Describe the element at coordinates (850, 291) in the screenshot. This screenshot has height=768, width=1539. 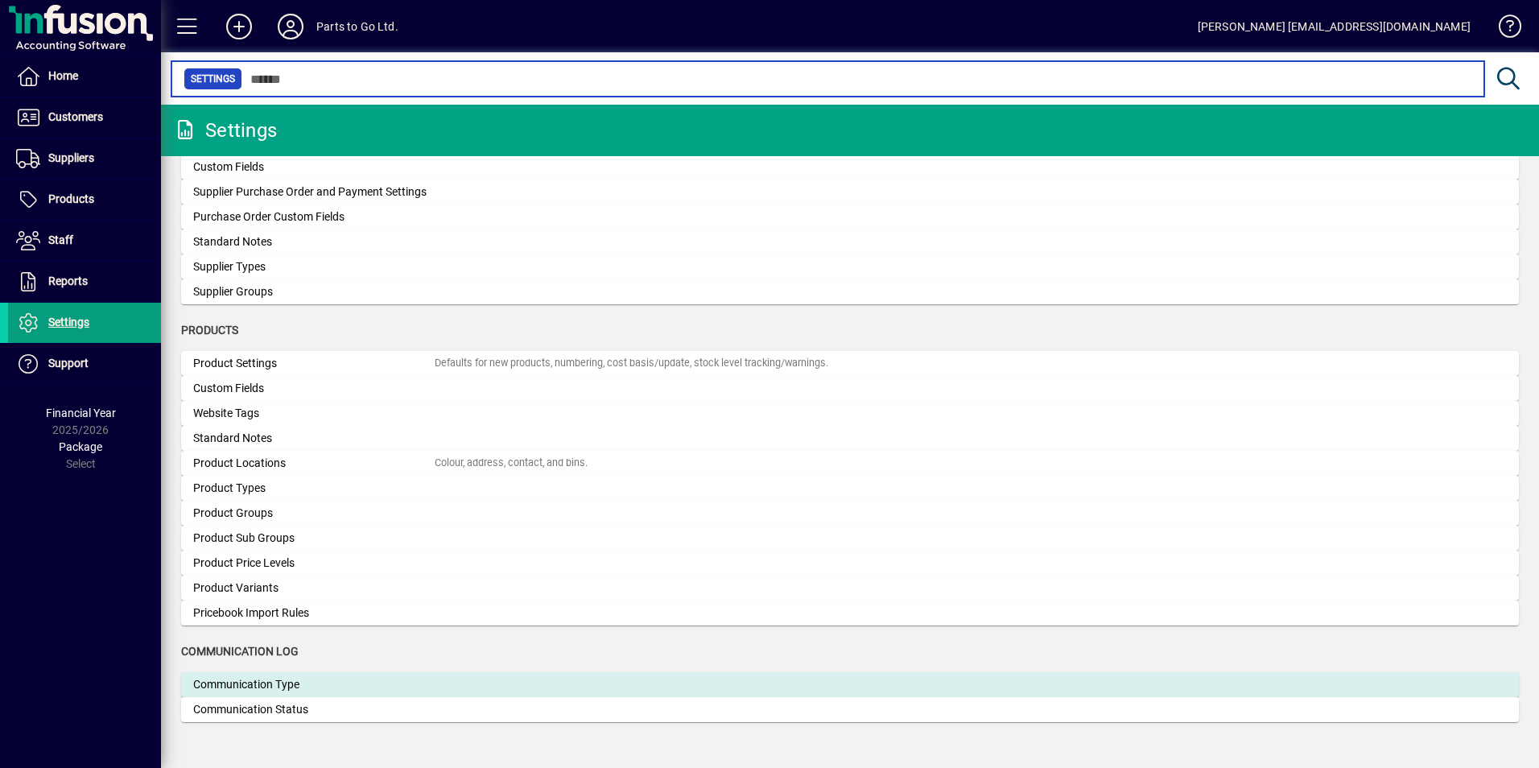
I see `a: Supplier Groups` at that location.